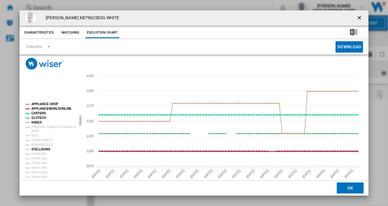 Image resolution: width=388 pixels, height=206 pixels. Describe the element at coordinates (194, 103) in the screenshot. I see `md-dialog: Product popup` at that location.